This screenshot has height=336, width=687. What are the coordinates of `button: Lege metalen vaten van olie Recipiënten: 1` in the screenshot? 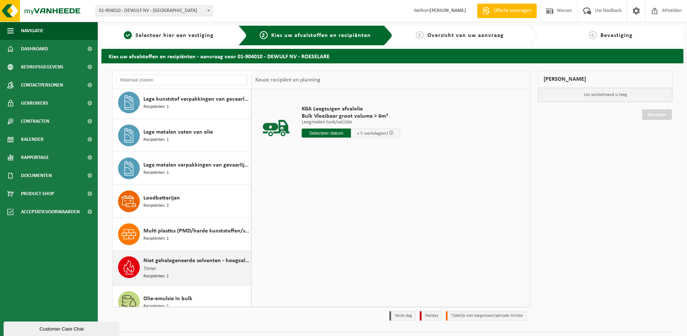 It's located at (182, 135).